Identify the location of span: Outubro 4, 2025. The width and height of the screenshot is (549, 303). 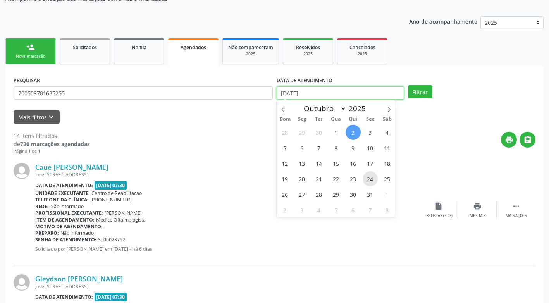
(387, 132).